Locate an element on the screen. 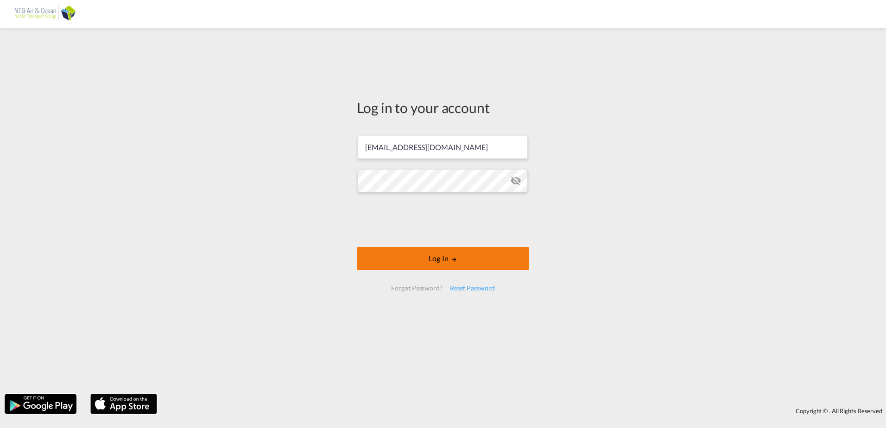  img: af31b1c0b01f11ecbc353f8e72265e29.png is located at coordinates (45, 14).